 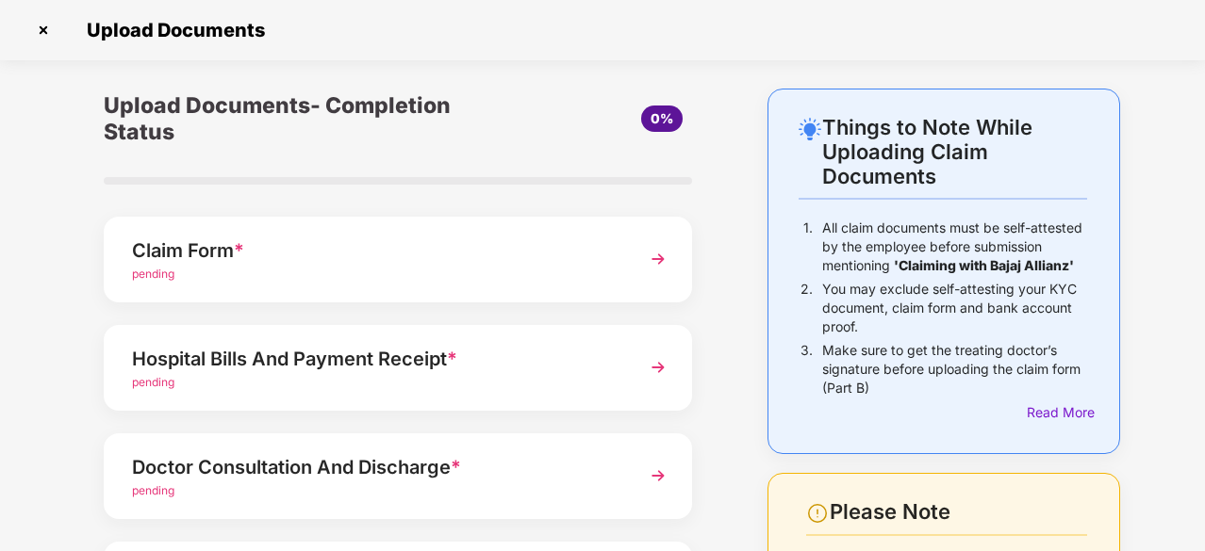 I want to click on p: You may exclude self-attesting your KYC document, claim form and bank account proof., so click(x=954, y=308).